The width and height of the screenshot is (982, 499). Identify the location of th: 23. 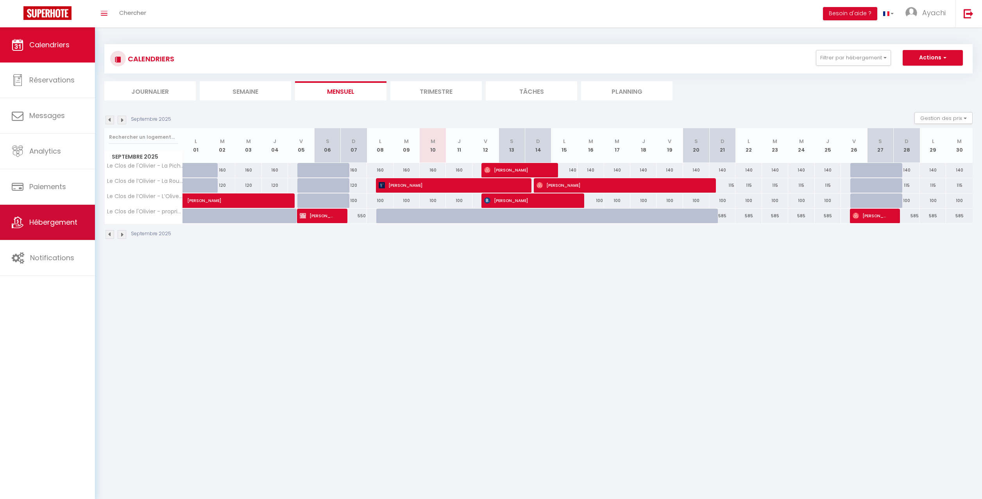
(775, 145).